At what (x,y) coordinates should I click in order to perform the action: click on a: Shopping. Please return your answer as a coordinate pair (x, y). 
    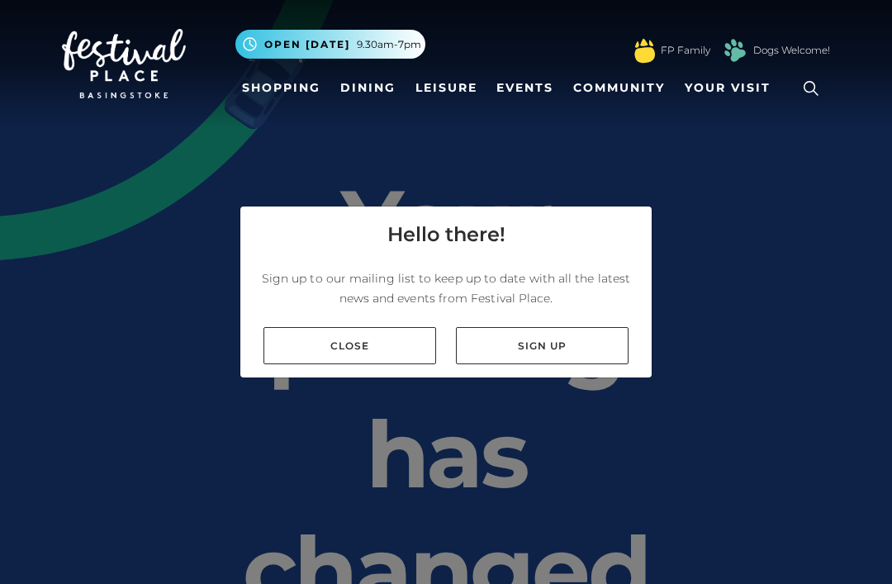
    Looking at the image, I should click on (281, 88).